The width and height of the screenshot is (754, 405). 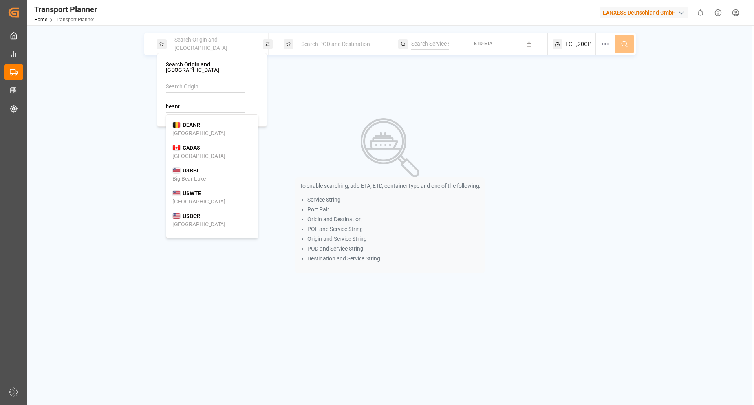 What do you see at coordinates (191, 125) in the screenshot?
I see `b: BEANR` at bounding box center [191, 125].